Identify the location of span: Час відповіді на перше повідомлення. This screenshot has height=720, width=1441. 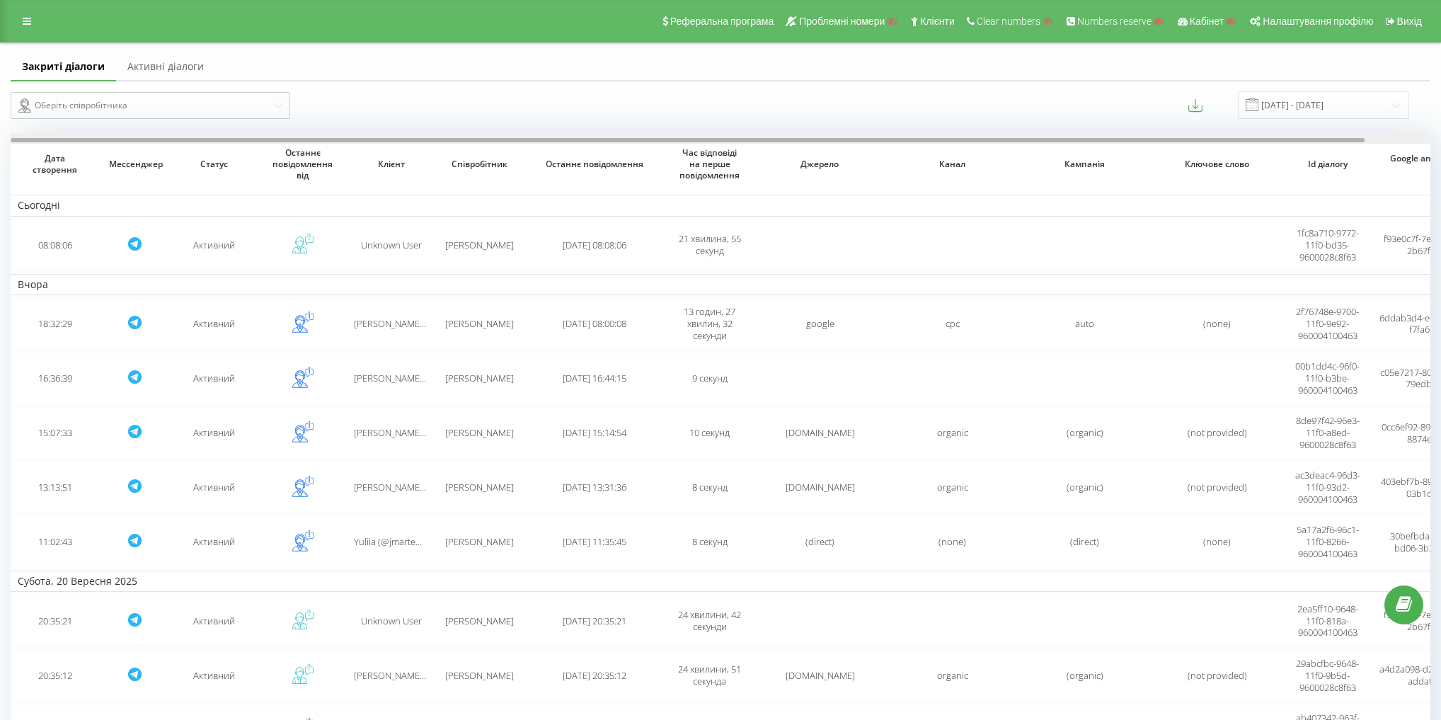
(709, 163).